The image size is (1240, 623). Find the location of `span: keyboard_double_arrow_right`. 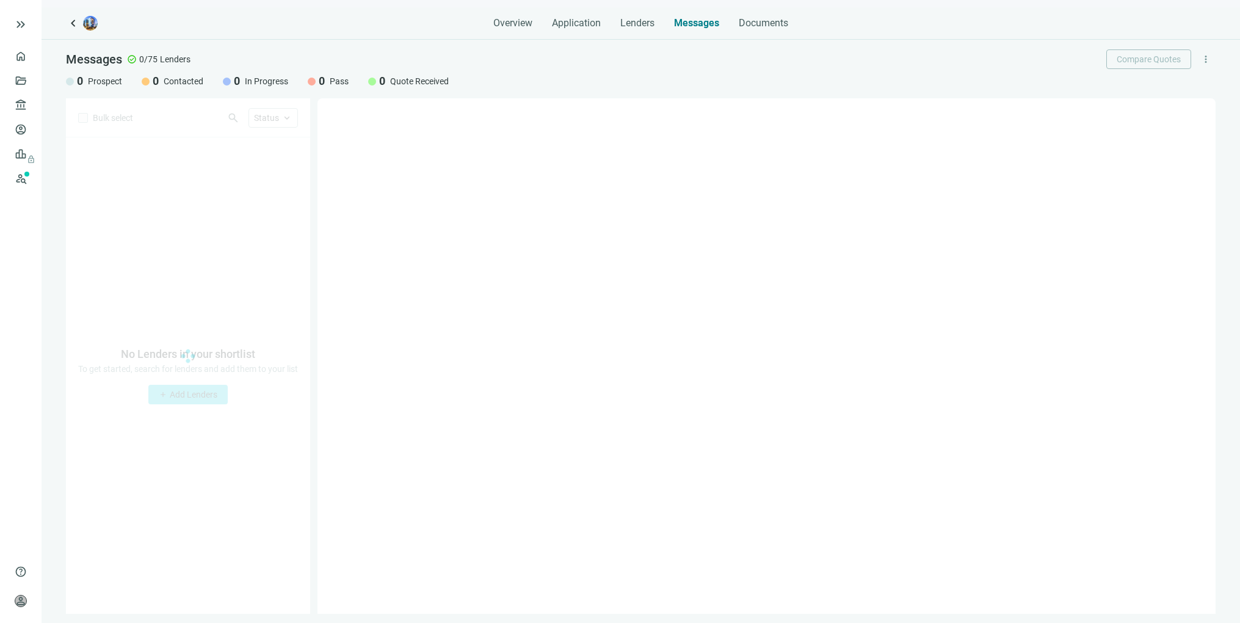

span: keyboard_double_arrow_right is located at coordinates (21, 24).